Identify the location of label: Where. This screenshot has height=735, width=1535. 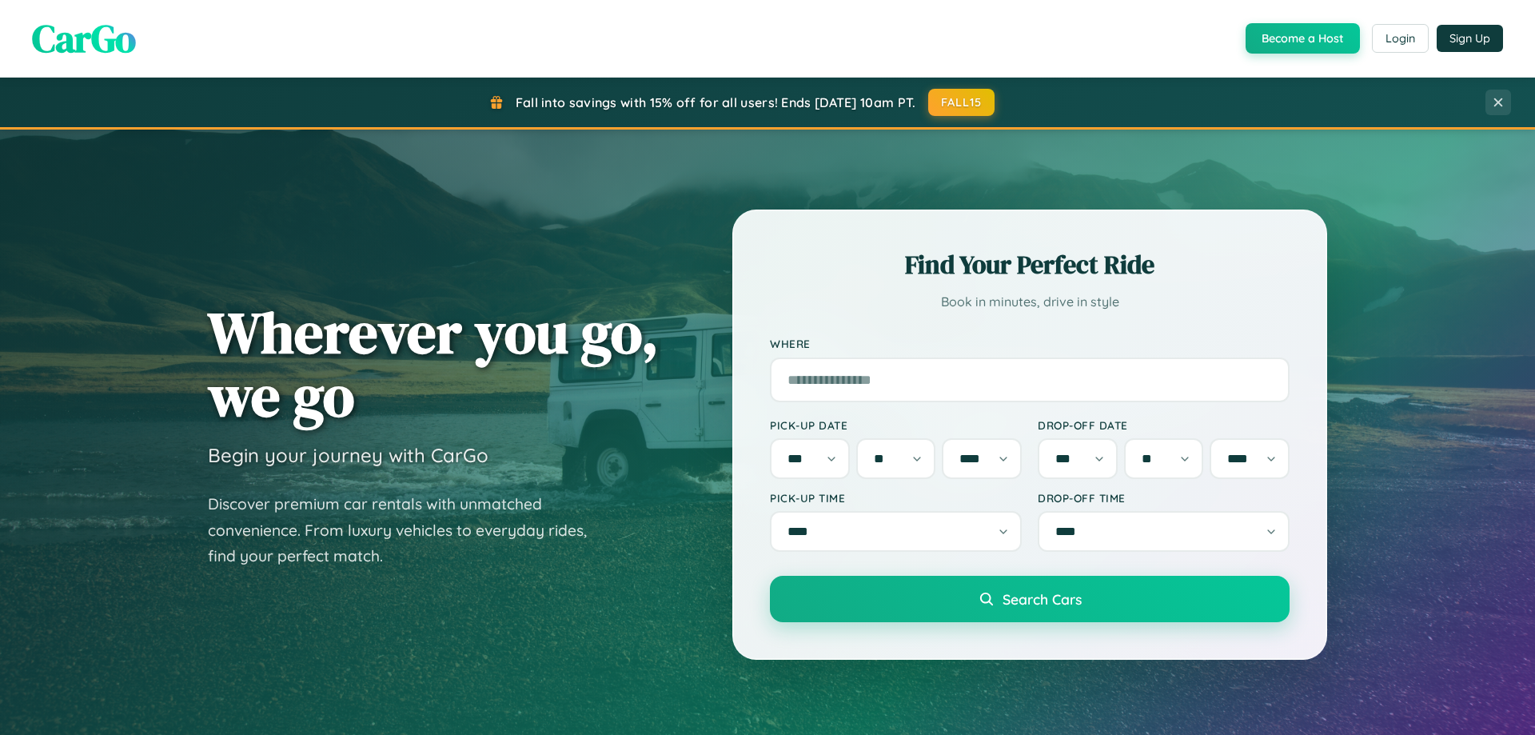
(1030, 344).